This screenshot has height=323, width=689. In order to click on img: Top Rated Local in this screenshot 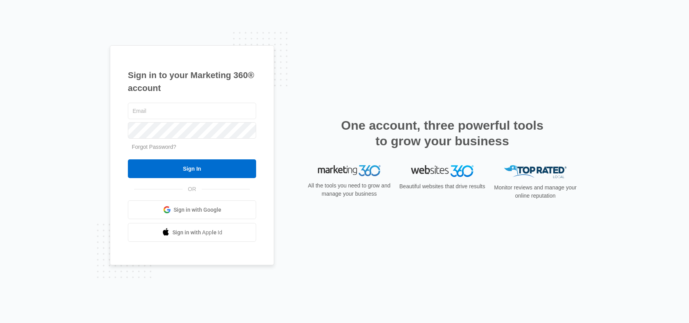, I will do `click(535, 172)`.